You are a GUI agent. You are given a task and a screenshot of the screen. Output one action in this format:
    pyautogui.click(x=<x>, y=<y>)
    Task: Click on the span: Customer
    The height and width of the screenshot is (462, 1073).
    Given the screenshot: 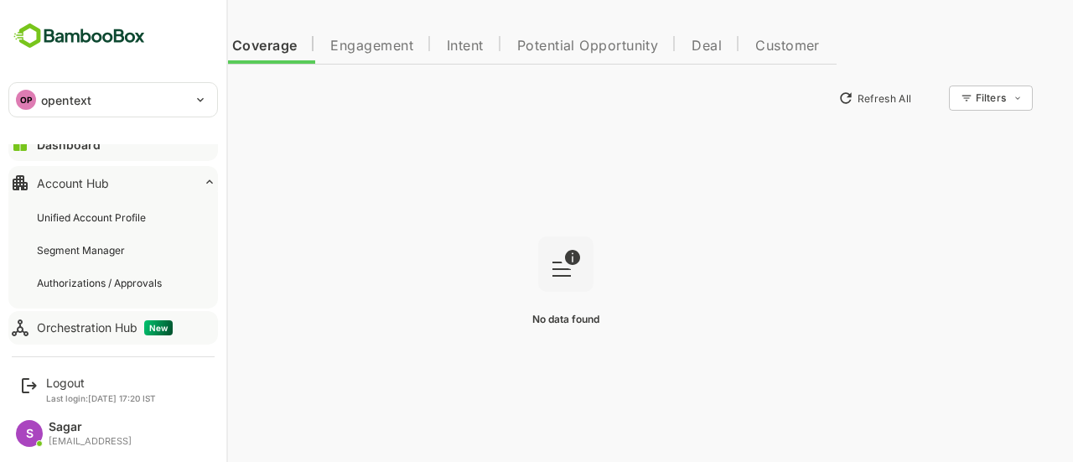 What is the action you would take?
    pyautogui.click(x=728, y=46)
    